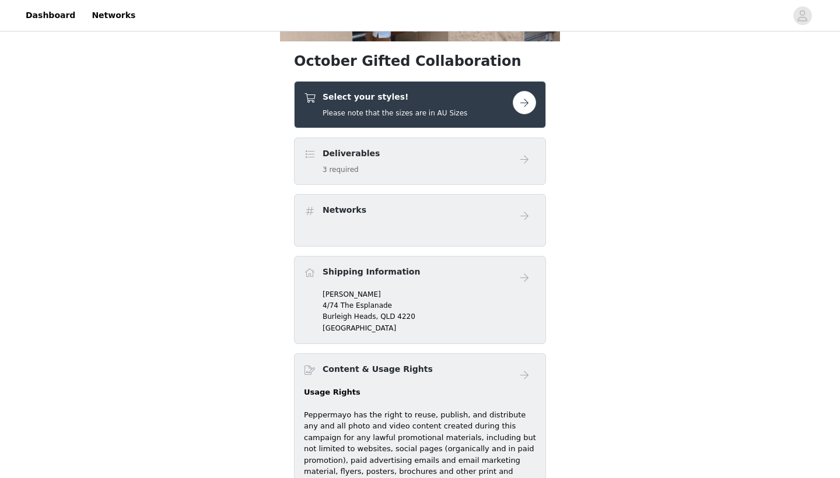 The height and width of the screenshot is (478, 840). I want to click on div: Networks, so click(420, 220).